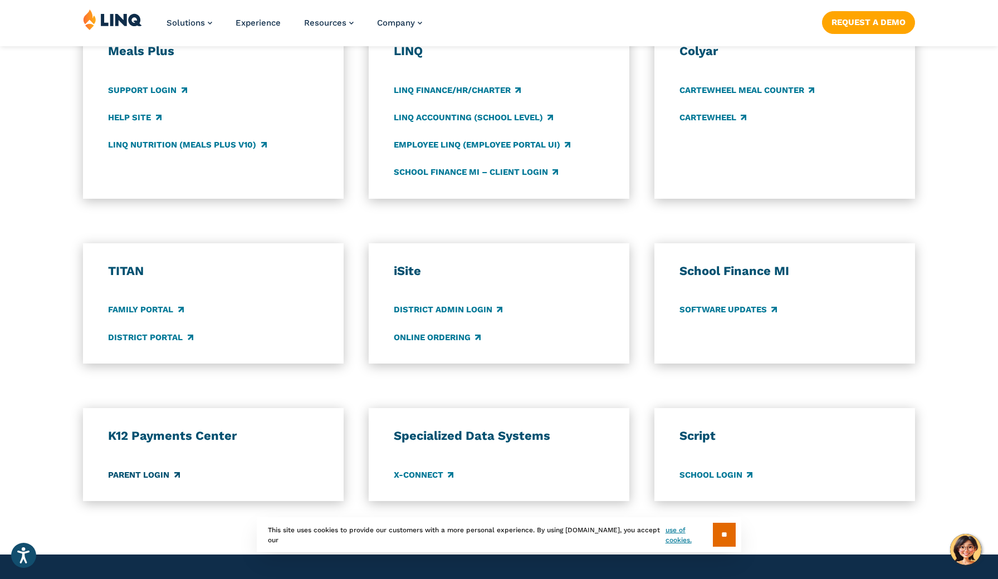 Image resolution: width=998 pixels, height=579 pixels. What do you see at coordinates (185, 23) in the screenshot?
I see `span: Solutions` at bounding box center [185, 23].